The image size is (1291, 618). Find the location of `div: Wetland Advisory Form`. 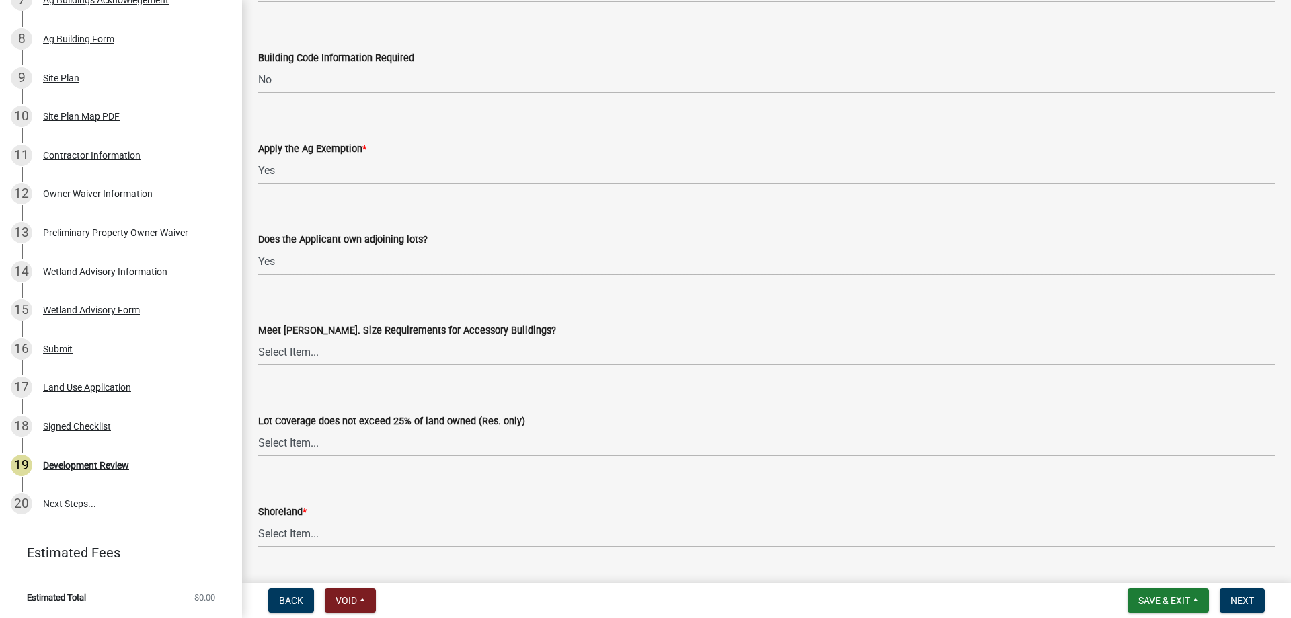

div: Wetland Advisory Form is located at coordinates (91, 310).